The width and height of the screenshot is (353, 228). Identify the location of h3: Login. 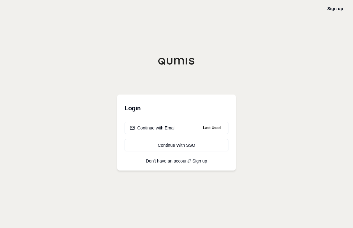
(177, 108).